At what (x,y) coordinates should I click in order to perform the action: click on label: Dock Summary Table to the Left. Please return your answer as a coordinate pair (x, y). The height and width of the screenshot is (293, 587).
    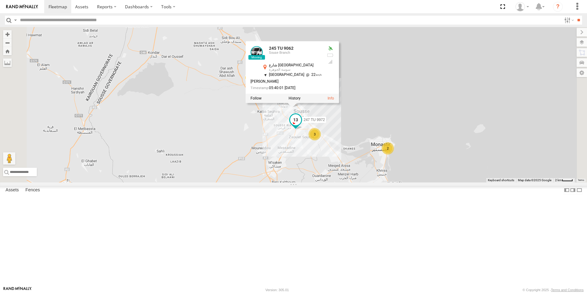
    Looking at the image, I should click on (567, 190).